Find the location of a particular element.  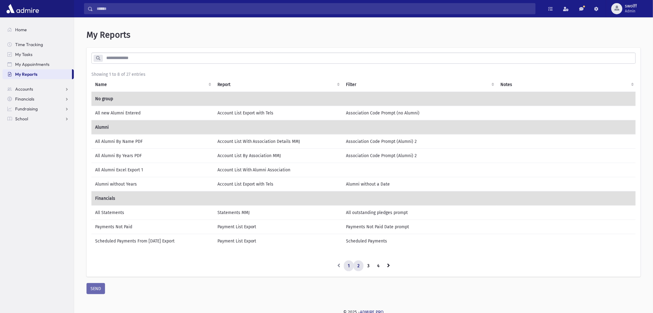

img: AdmirePro is located at coordinates (23, 9).